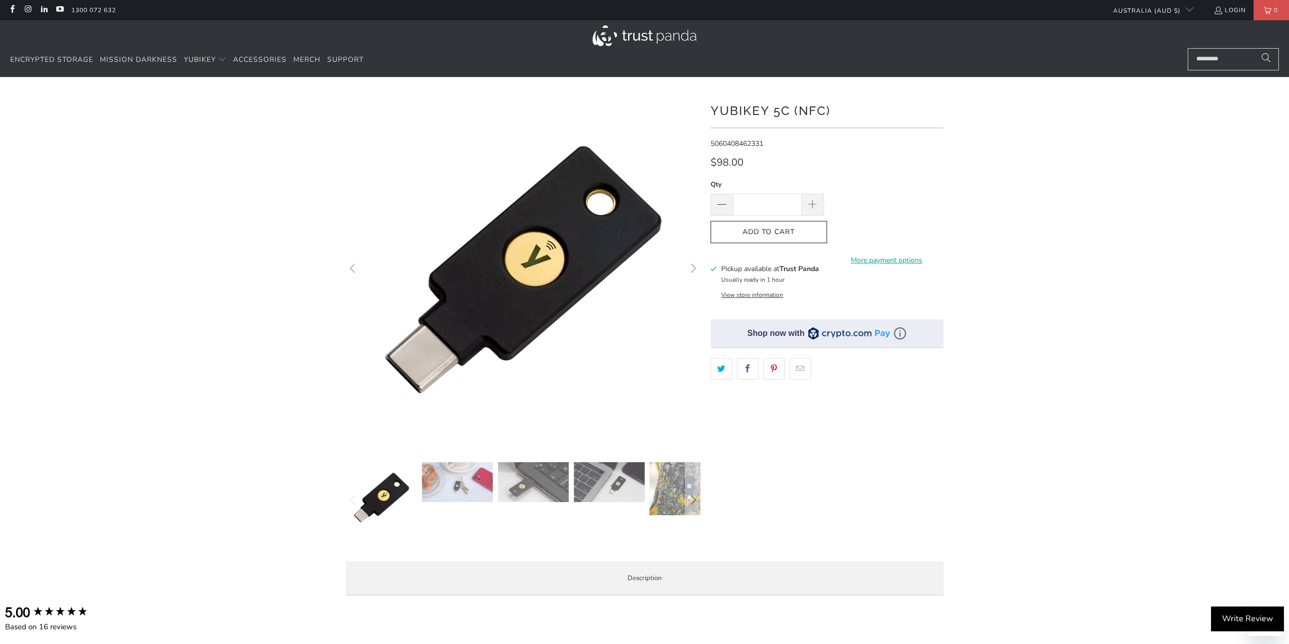  I want to click on button: View store information, so click(752, 295).